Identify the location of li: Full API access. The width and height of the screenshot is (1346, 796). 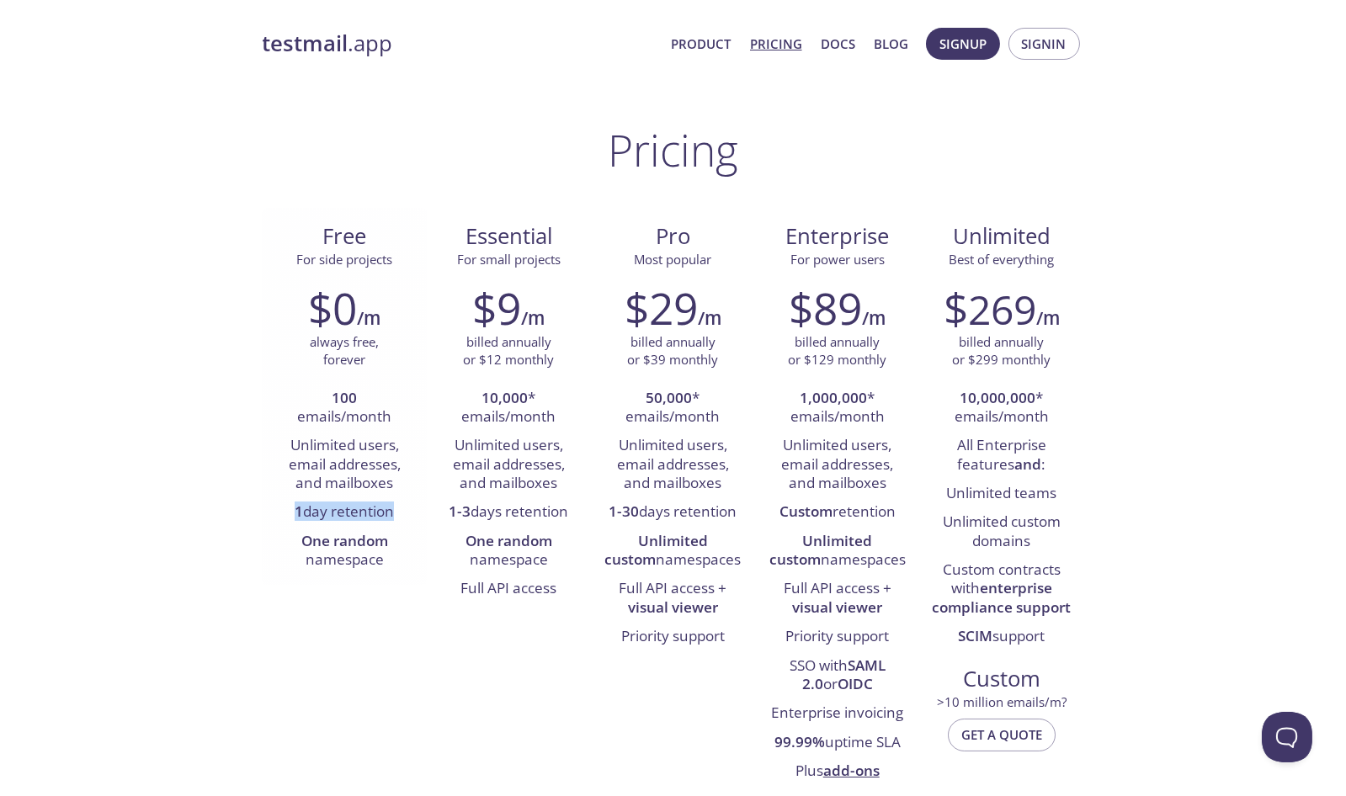
(508, 589).